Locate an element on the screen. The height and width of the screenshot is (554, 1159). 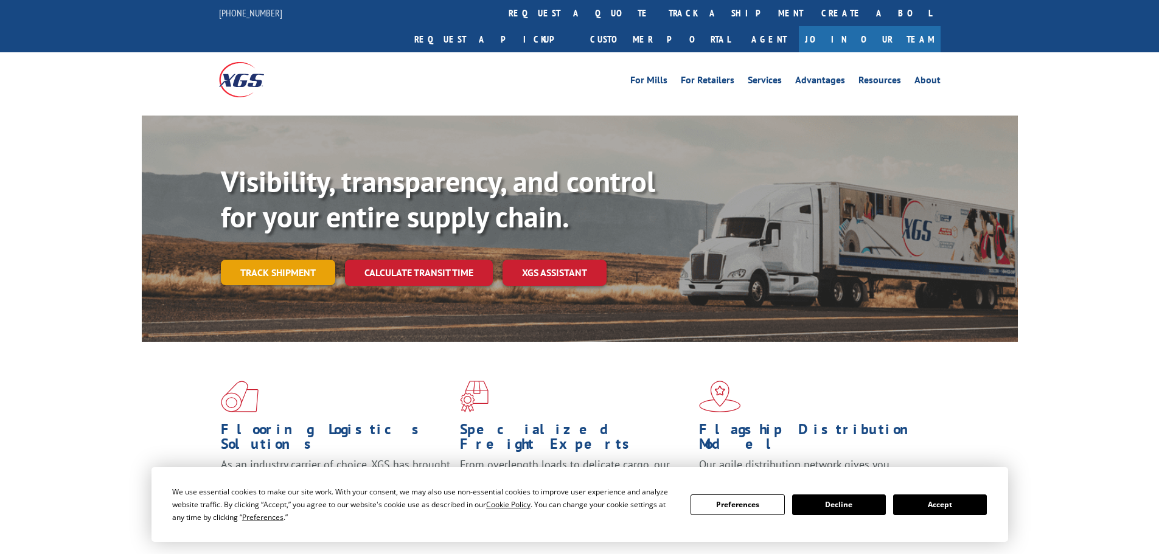
a: Agent is located at coordinates (769, 39).